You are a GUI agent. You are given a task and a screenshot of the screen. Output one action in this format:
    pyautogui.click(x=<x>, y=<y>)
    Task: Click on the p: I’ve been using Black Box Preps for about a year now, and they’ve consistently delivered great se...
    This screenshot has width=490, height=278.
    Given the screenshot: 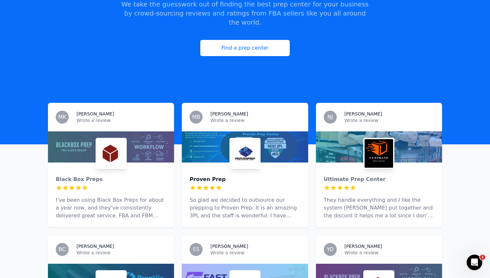 What is the action you would take?
    pyautogui.click(x=111, y=208)
    